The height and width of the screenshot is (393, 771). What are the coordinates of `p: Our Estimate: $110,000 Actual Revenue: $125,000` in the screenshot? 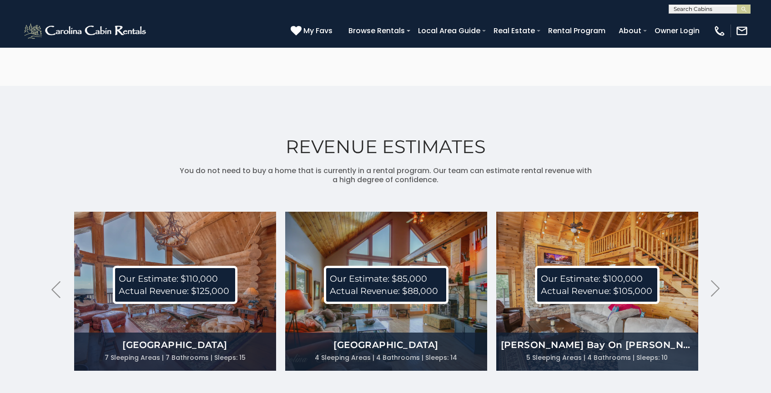 It's located at (175, 285).